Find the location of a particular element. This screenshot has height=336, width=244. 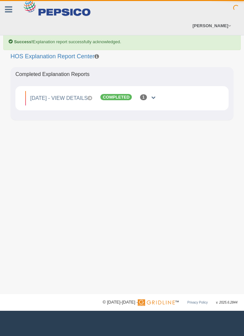

img: Gridline is located at coordinates (156, 303).